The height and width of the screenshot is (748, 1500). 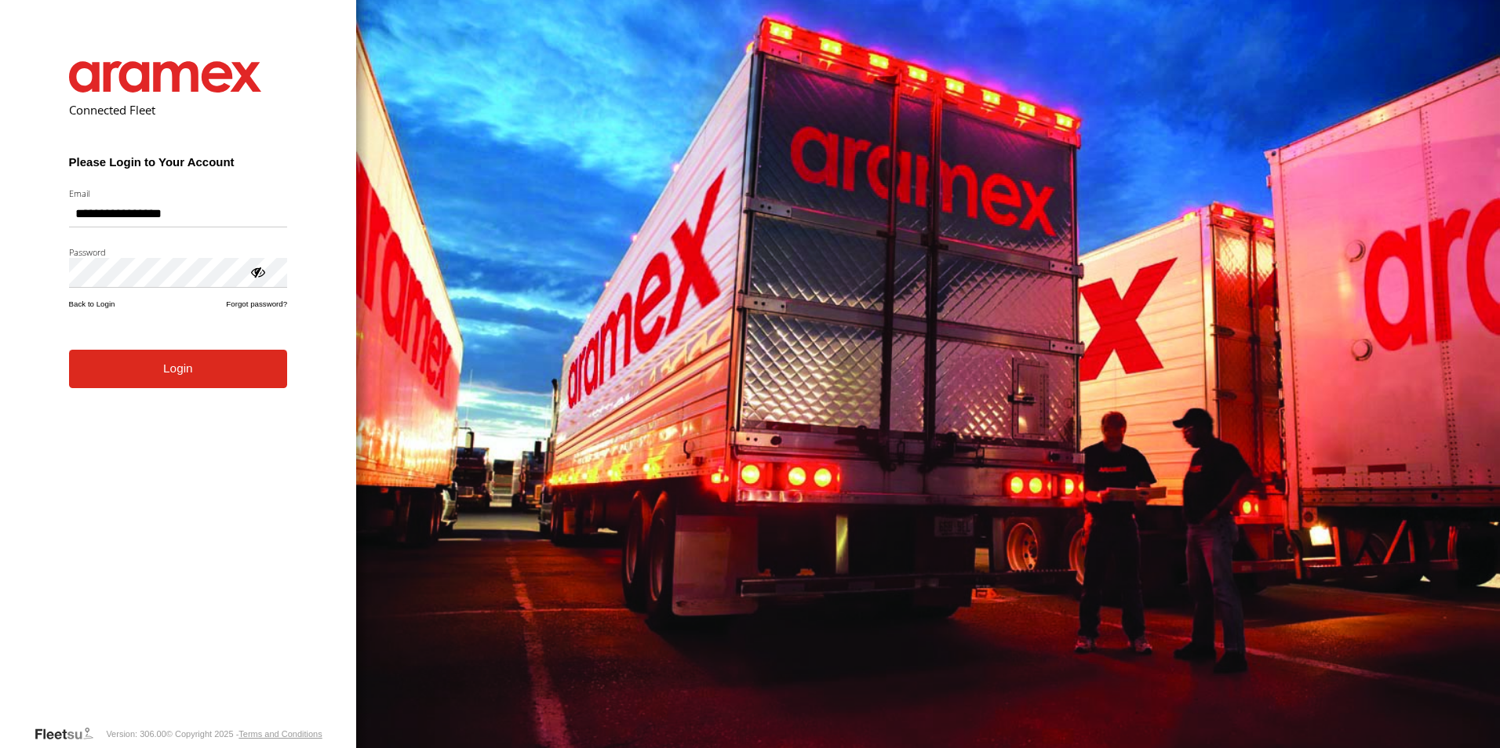 I want to click on label: Password, so click(x=178, y=252).